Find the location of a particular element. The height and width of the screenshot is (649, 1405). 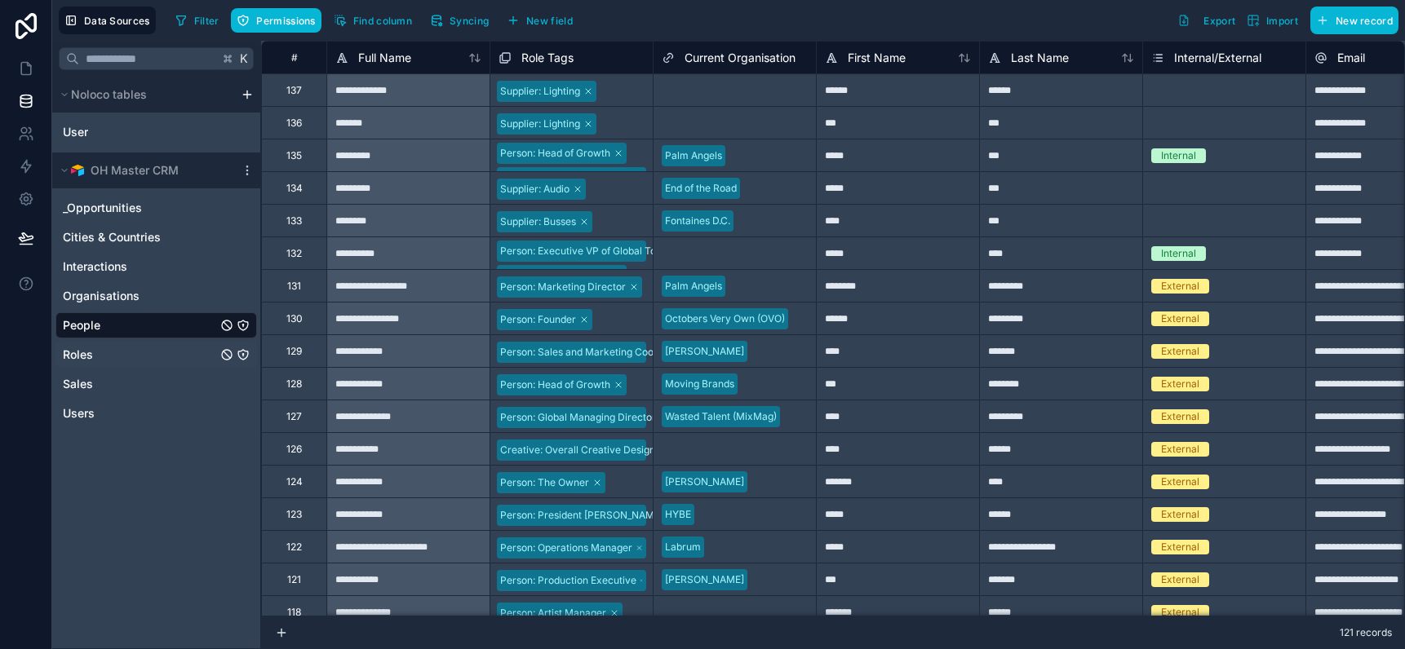

span: Filter is located at coordinates (206, 20).